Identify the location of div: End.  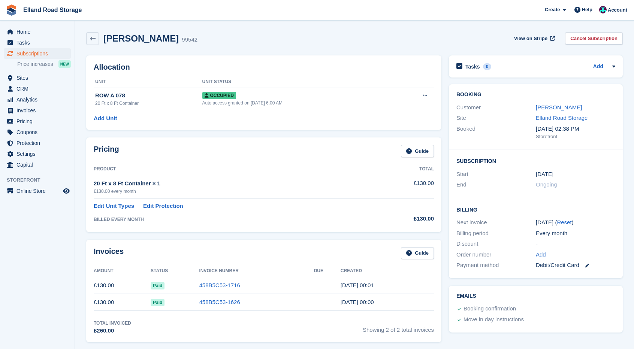
(496, 185).